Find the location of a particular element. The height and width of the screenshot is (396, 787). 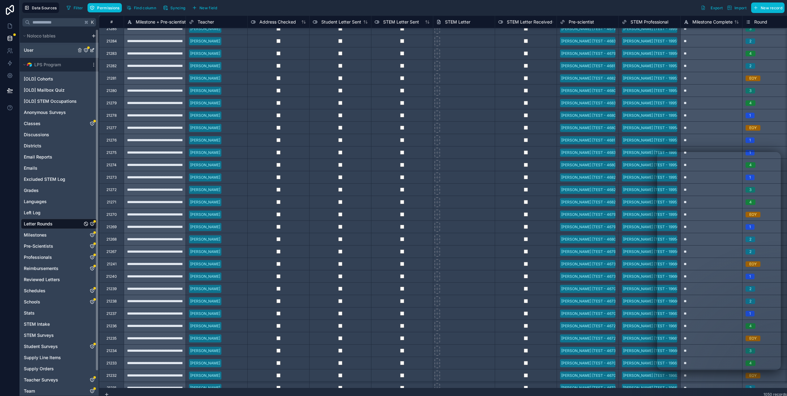

div: 21237 is located at coordinates (111, 313).